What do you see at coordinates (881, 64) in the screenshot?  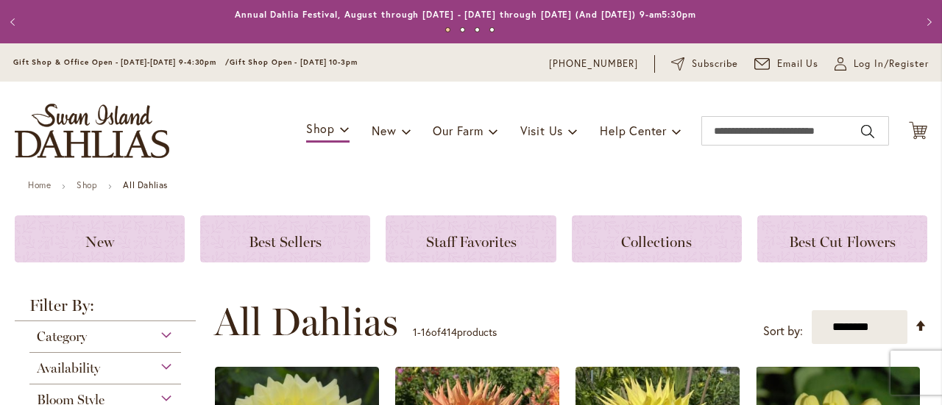 I see `a: Log In/Register` at bounding box center [881, 64].